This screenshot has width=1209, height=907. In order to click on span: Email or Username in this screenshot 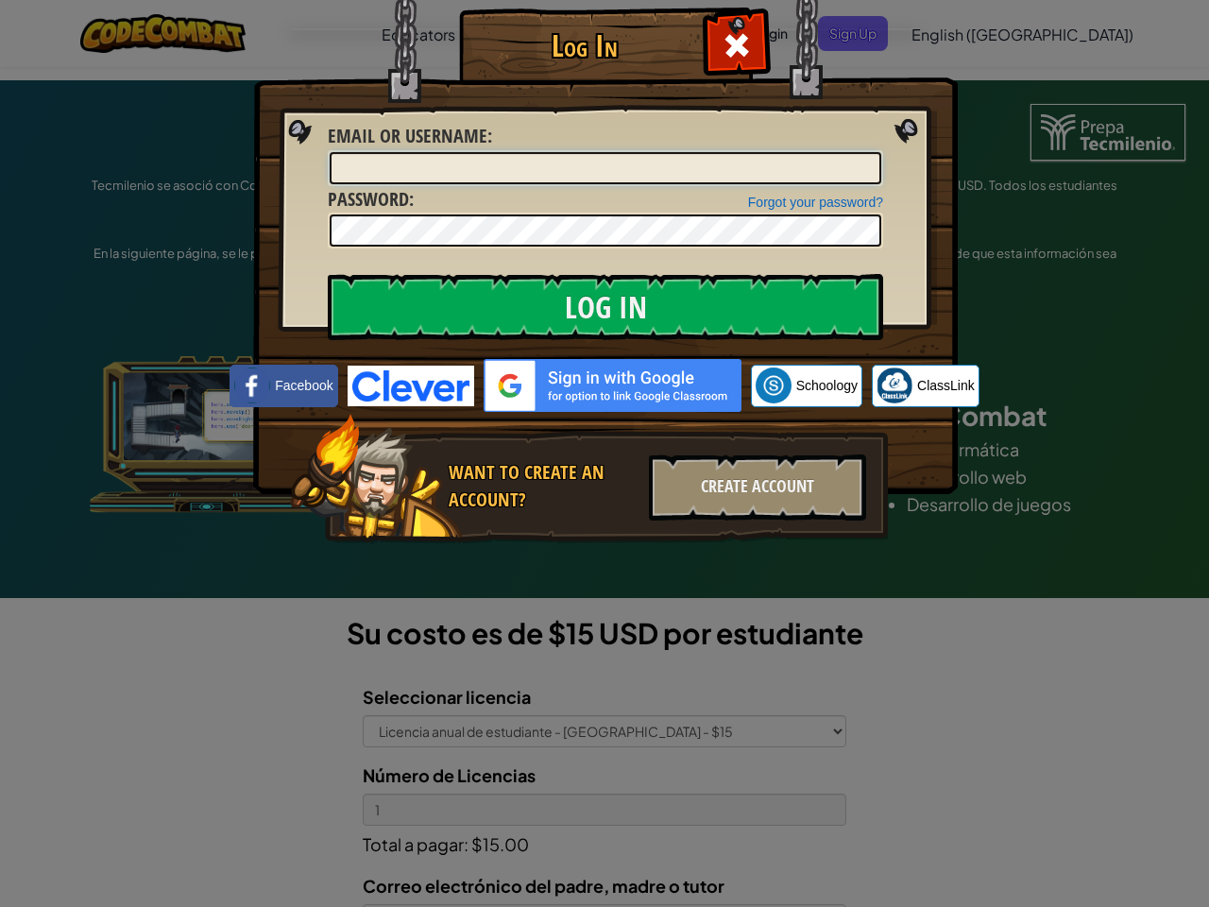, I will do `click(407, 135)`.